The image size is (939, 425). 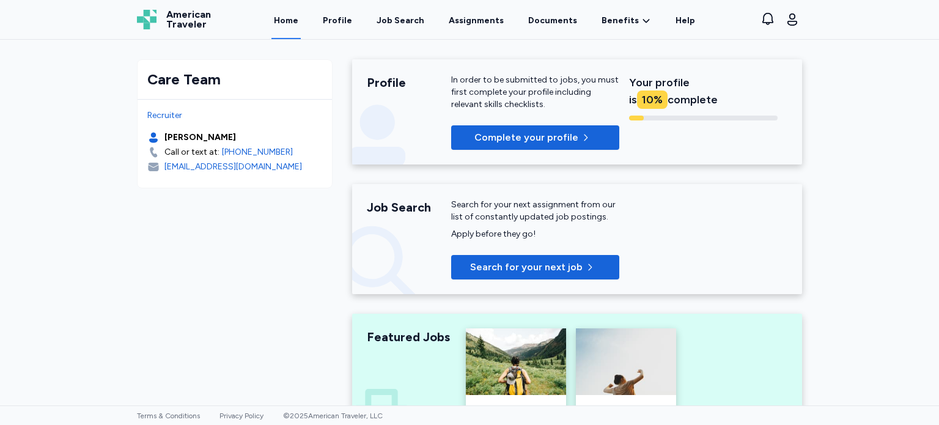 What do you see at coordinates (409, 83) in the screenshot?
I see `div: Profile` at bounding box center [409, 83].